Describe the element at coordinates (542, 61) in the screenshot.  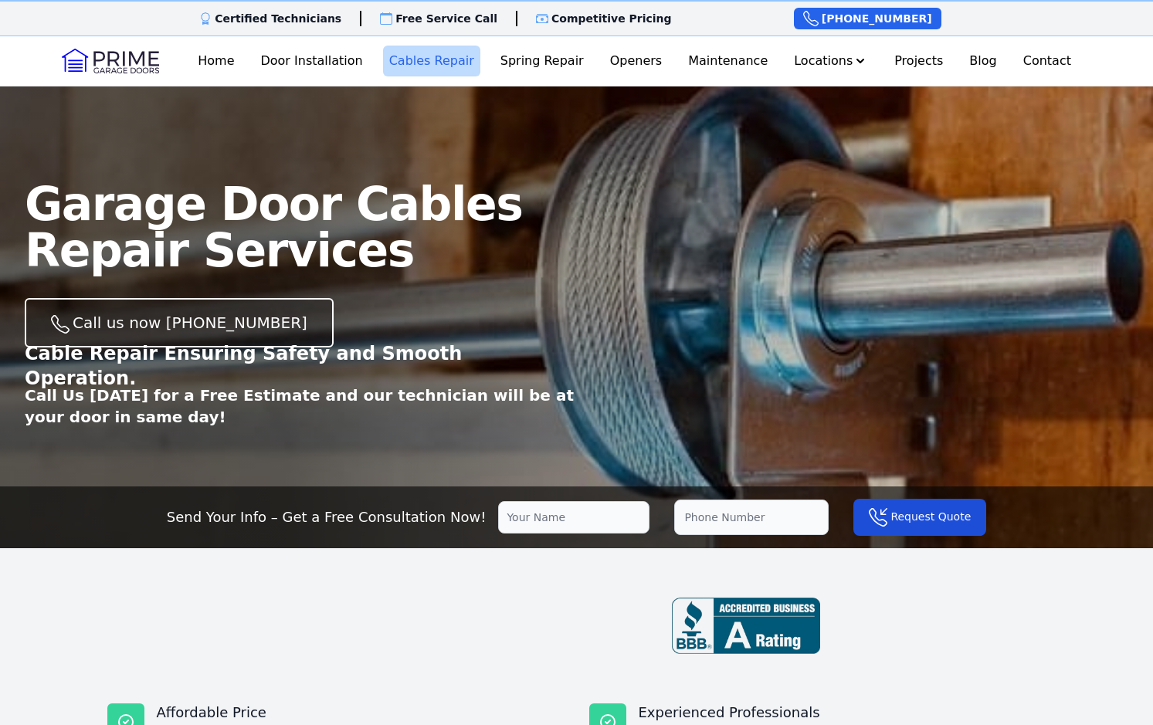
I see `a: Spring Repair` at that location.